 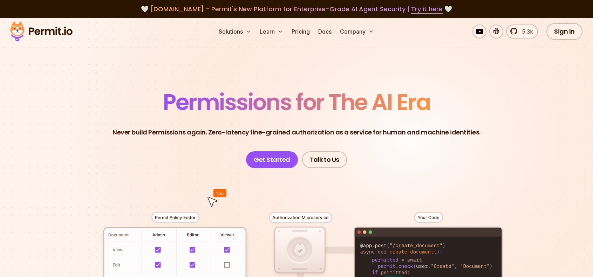 I want to click on button: Company, so click(x=357, y=32).